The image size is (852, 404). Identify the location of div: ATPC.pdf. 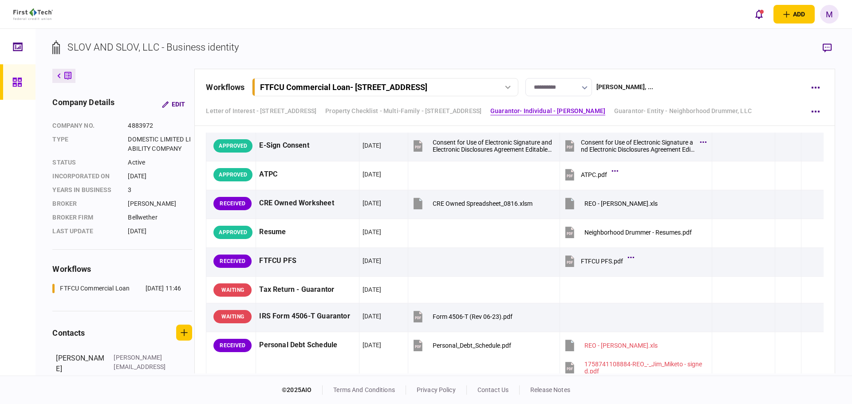
(594, 175).